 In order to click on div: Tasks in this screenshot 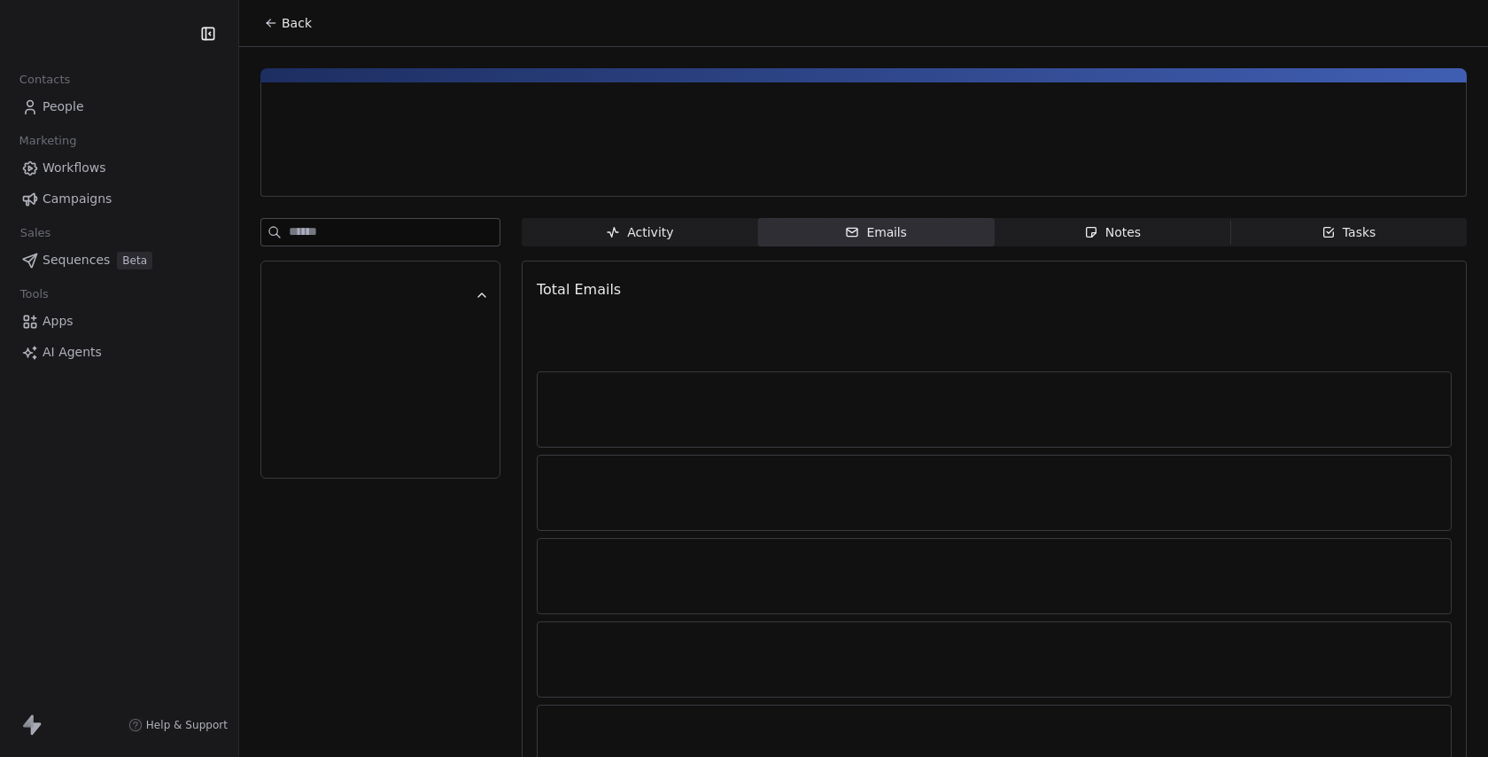, I will do `click(1349, 232)`.